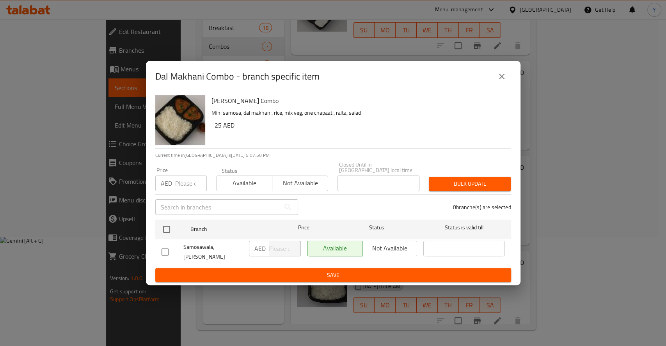  Describe the element at coordinates (180, 120) in the screenshot. I see `img: Dal Makhani Combo` at that location.